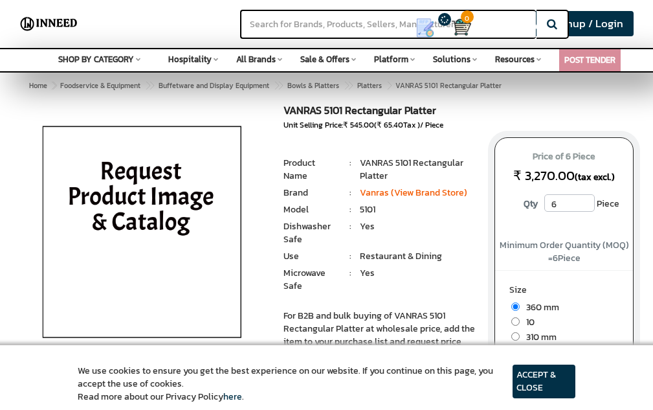 This screenshot has height=410, width=653. I want to click on span: Buffetware and Display Equipment, so click(214, 85).